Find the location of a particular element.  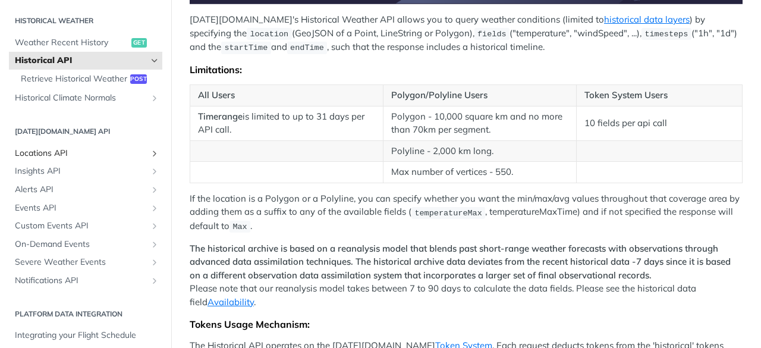

span: location is located at coordinates (269, 34).